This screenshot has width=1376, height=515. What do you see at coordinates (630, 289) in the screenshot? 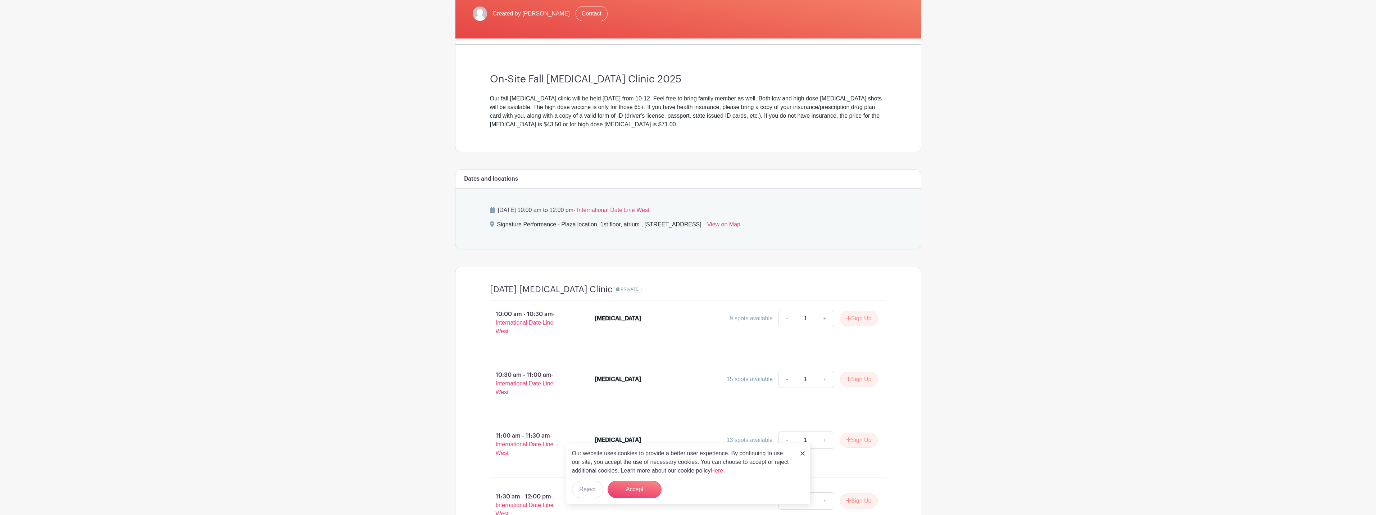
I see `span: PRIVATE` at bounding box center [630, 289].